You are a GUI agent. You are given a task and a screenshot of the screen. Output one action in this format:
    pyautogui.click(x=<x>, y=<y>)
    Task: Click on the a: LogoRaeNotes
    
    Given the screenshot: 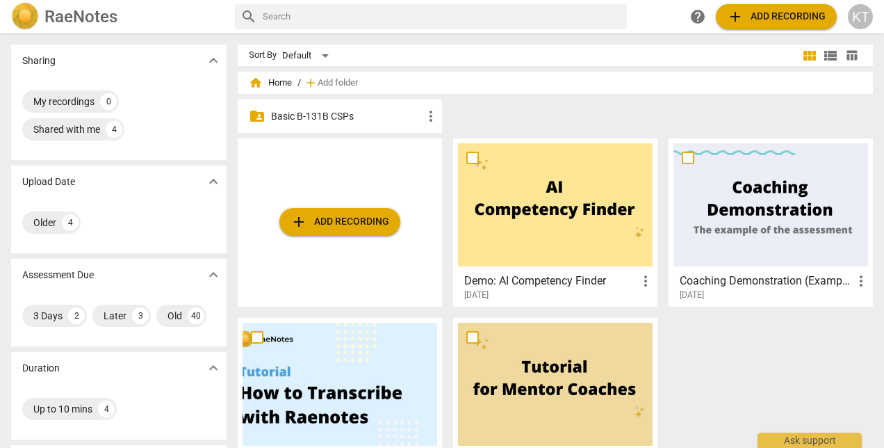 What is the action you would take?
    pyautogui.click(x=117, y=17)
    